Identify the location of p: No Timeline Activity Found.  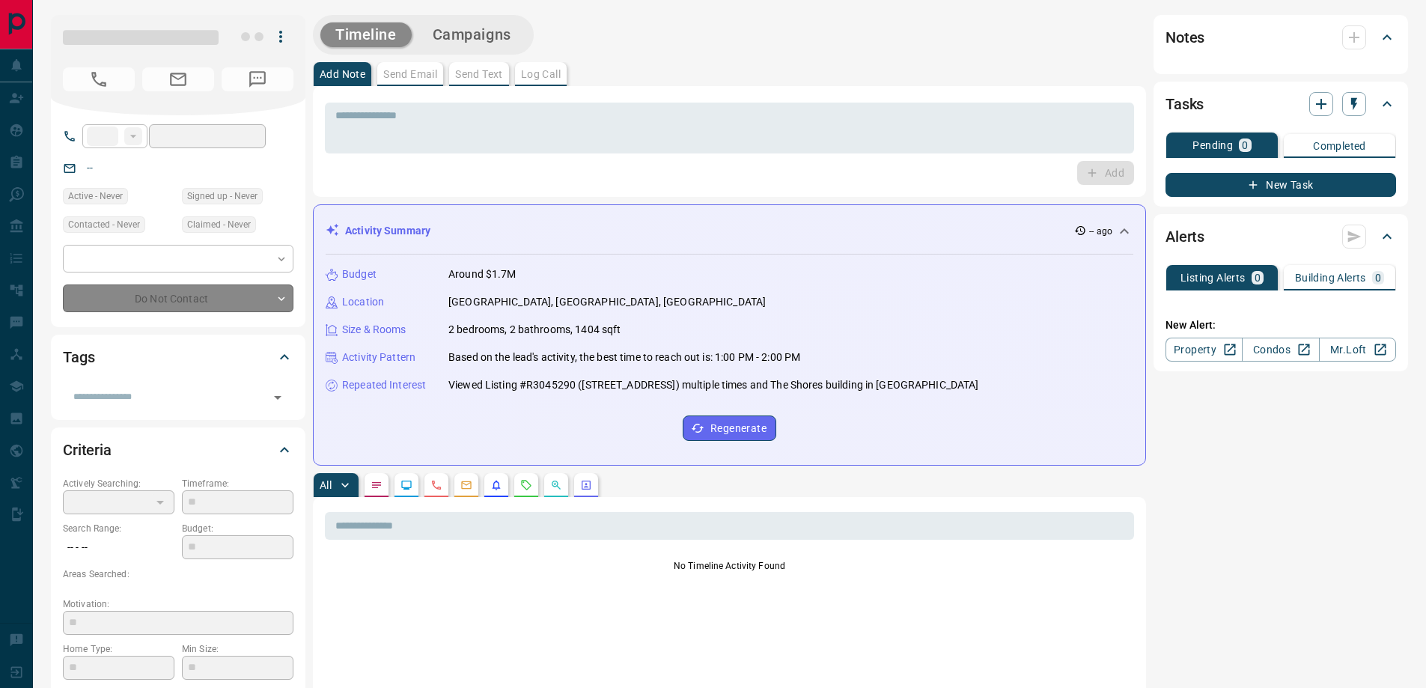
(729, 566).